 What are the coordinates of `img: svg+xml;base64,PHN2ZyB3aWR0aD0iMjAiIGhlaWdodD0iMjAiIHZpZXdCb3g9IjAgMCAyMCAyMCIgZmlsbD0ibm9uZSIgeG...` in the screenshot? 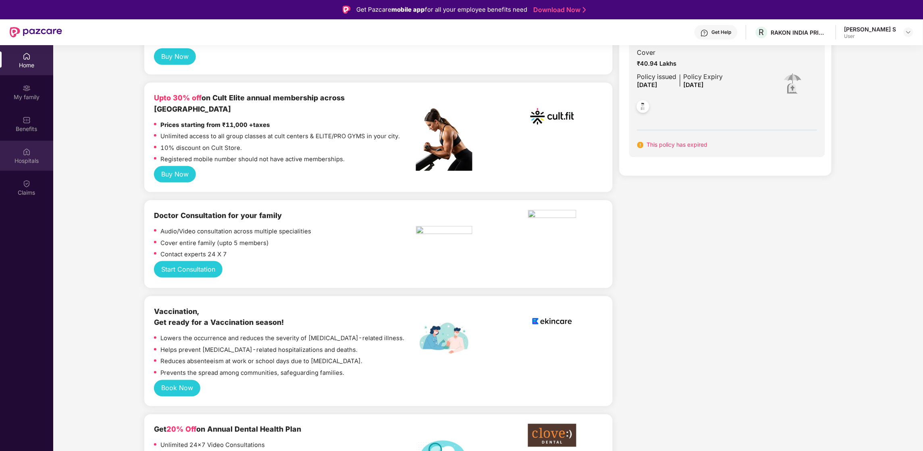 It's located at (27, 88).